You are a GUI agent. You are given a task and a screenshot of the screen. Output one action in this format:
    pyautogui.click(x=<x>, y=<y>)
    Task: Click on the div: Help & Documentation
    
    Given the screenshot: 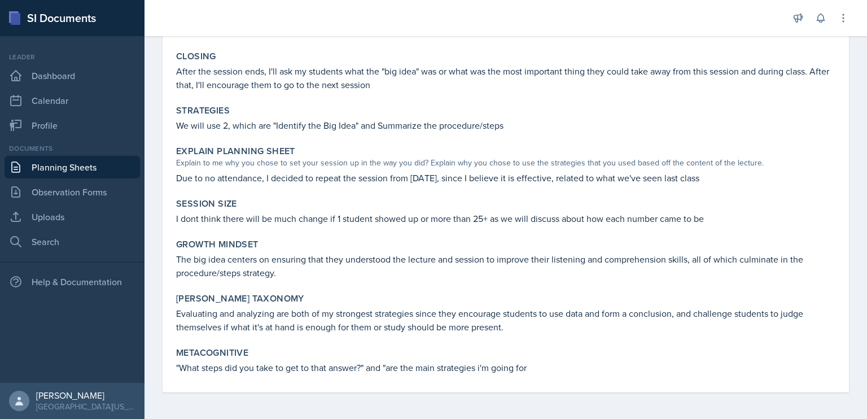 What is the action you would take?
    pyautogui.click(x=72, y=282)
    